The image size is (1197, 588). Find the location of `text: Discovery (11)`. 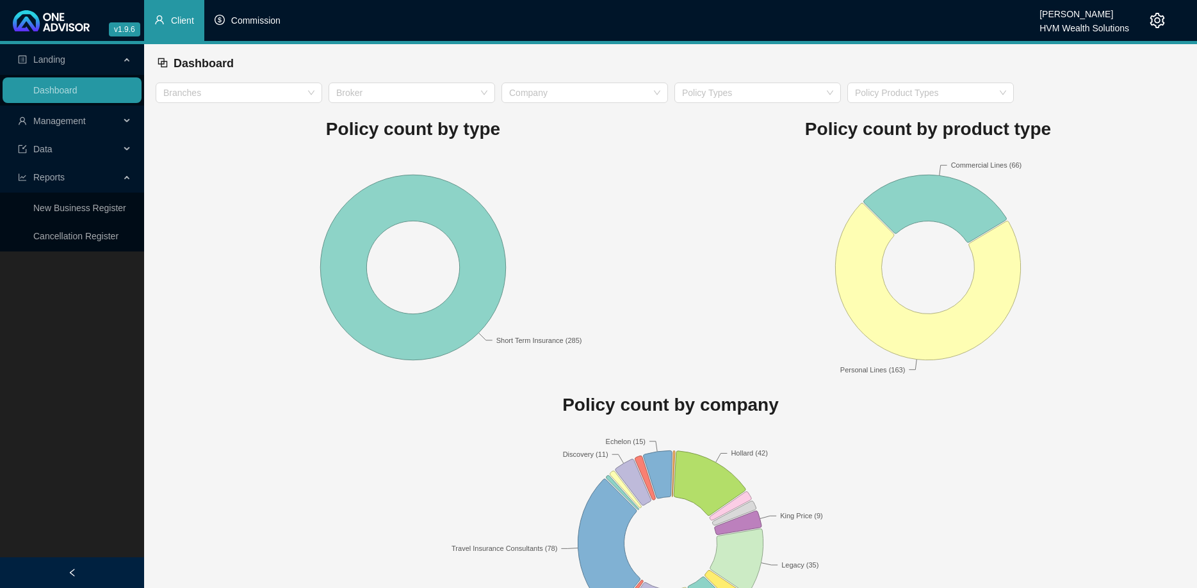

text: Discovery (11) is located at coordinates (585, 455).